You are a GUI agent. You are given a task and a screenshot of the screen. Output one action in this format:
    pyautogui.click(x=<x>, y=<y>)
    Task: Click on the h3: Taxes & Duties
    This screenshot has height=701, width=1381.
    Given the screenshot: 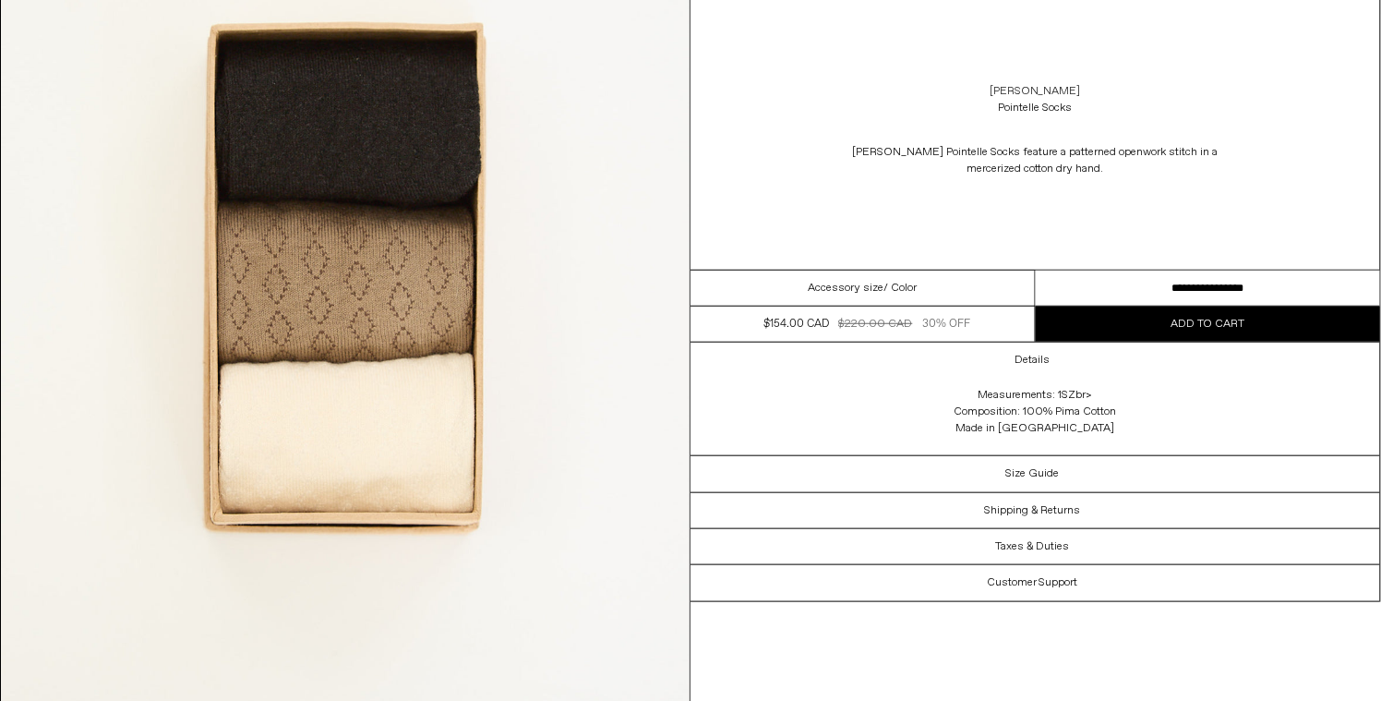 What is the action you would take?
    pyautogui.click(x=1032, y=547)
    